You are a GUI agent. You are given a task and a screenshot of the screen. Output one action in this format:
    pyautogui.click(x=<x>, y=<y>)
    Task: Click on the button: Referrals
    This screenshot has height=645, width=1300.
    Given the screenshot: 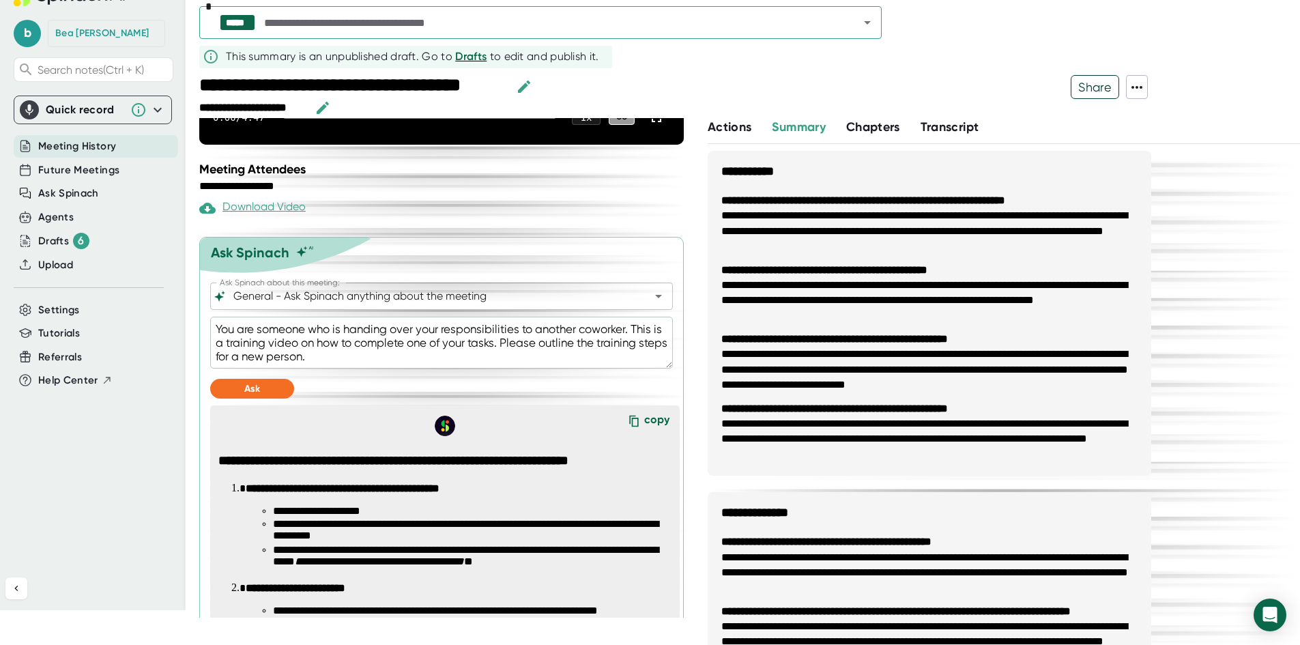 What is the action you would take?
    pyautogui.click(x=60, y=357)
    